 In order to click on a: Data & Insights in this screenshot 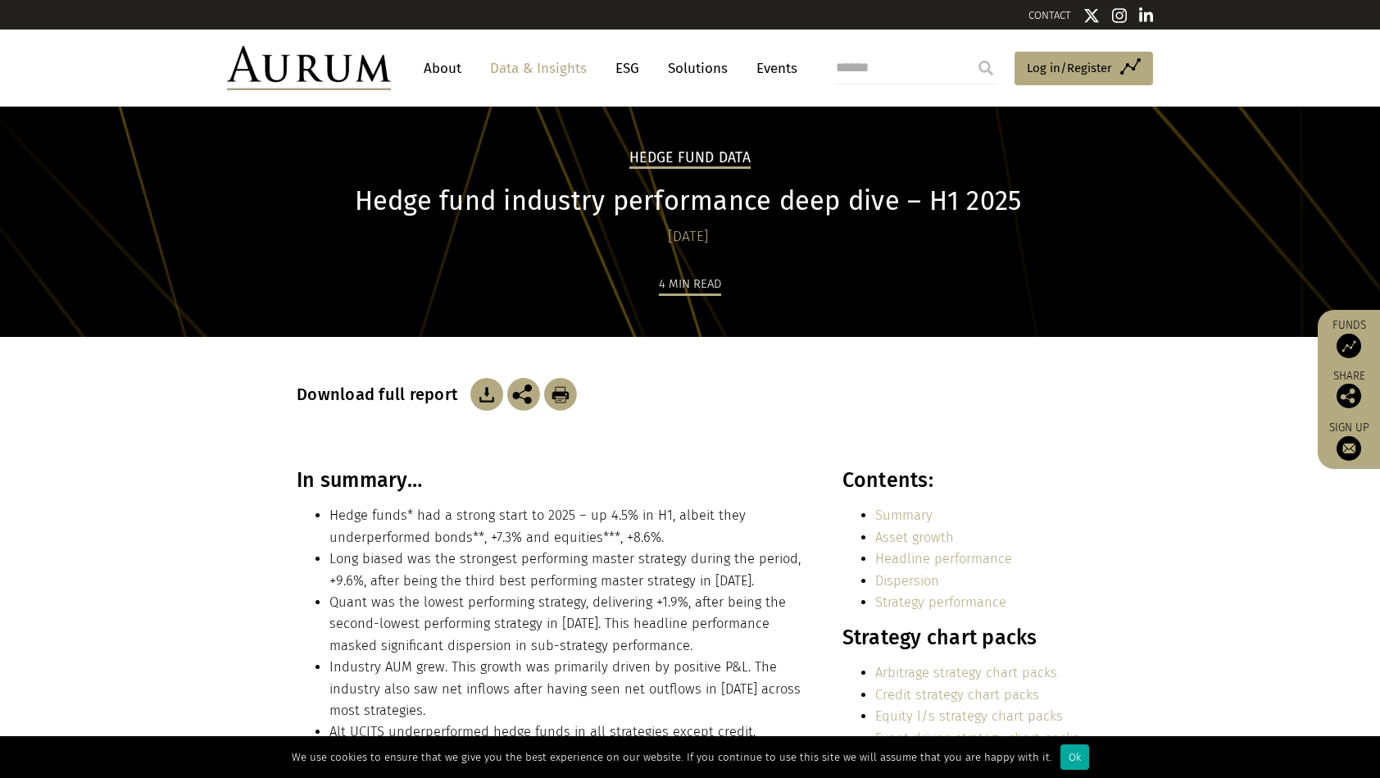, I will do `click(538, 68)`.